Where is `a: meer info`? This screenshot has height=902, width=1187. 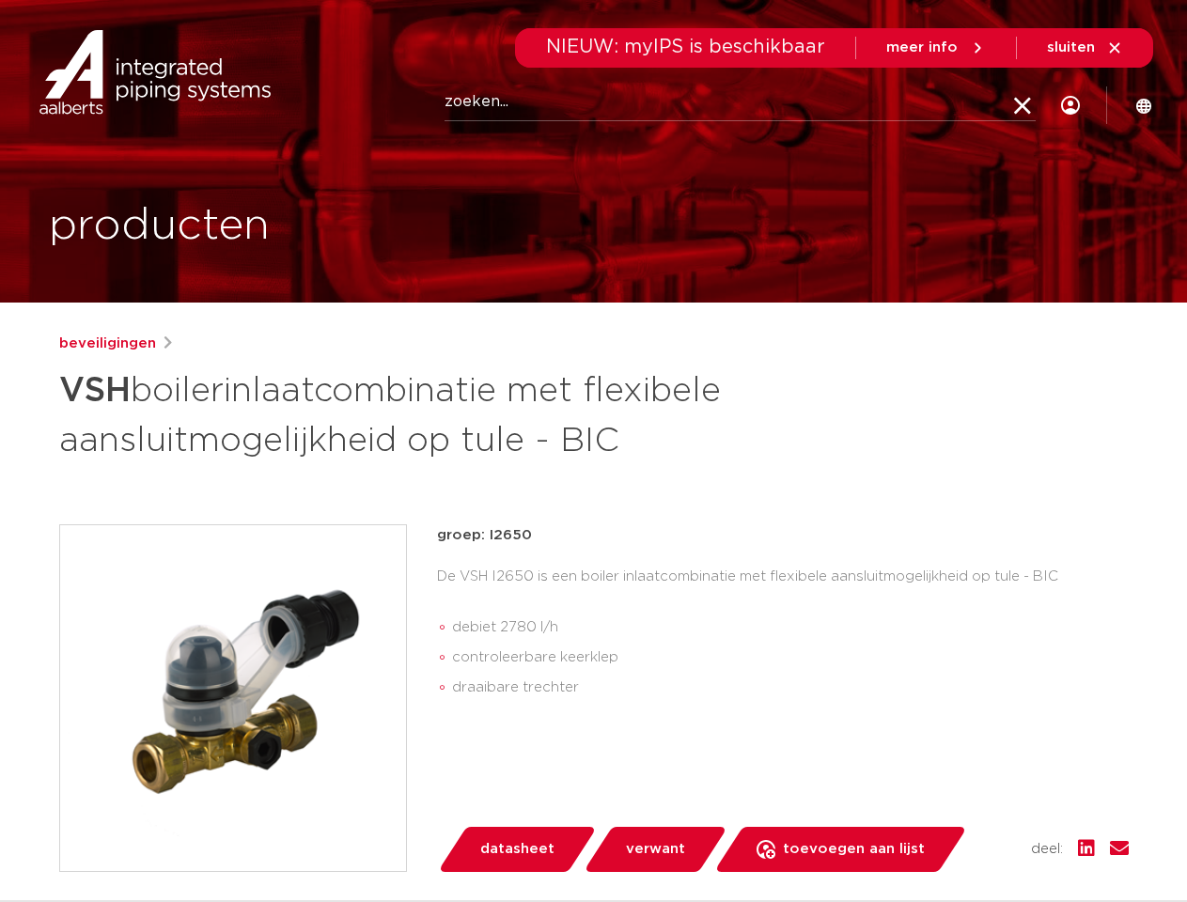
a: meer info is located at coordinates (936, 48).